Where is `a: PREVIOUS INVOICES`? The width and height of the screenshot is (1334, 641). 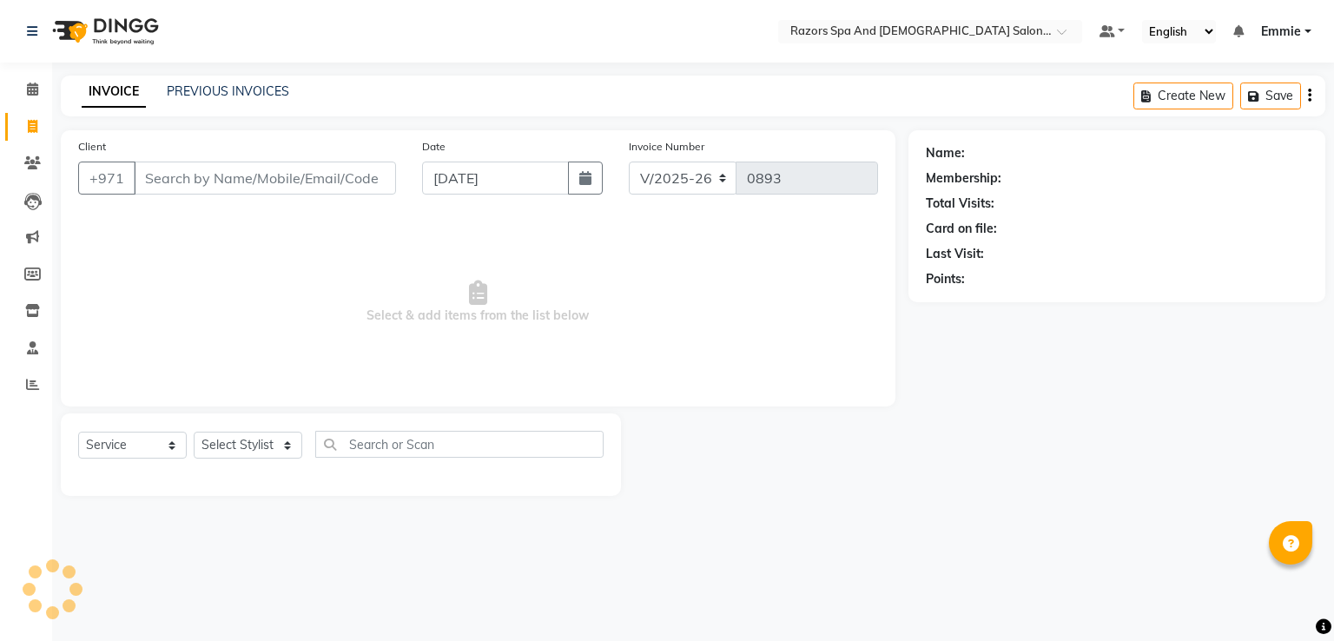
a: PREVIOUS INVOICES is located at coordinates (228, 91).